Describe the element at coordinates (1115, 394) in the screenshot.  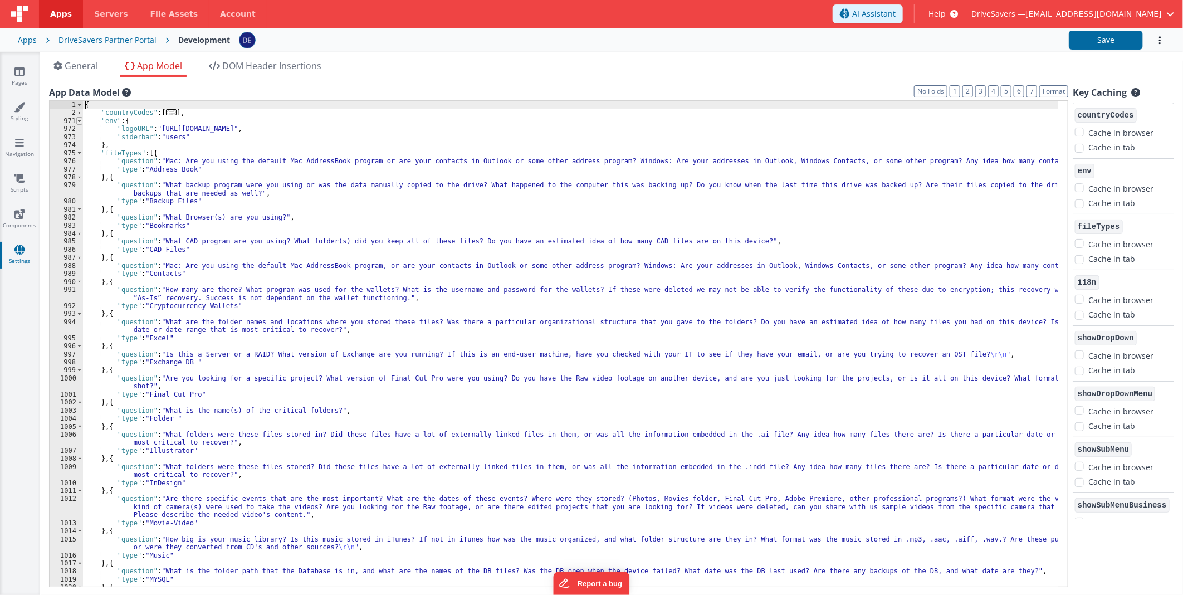
I see `span: showDropDownMenu` at that location.